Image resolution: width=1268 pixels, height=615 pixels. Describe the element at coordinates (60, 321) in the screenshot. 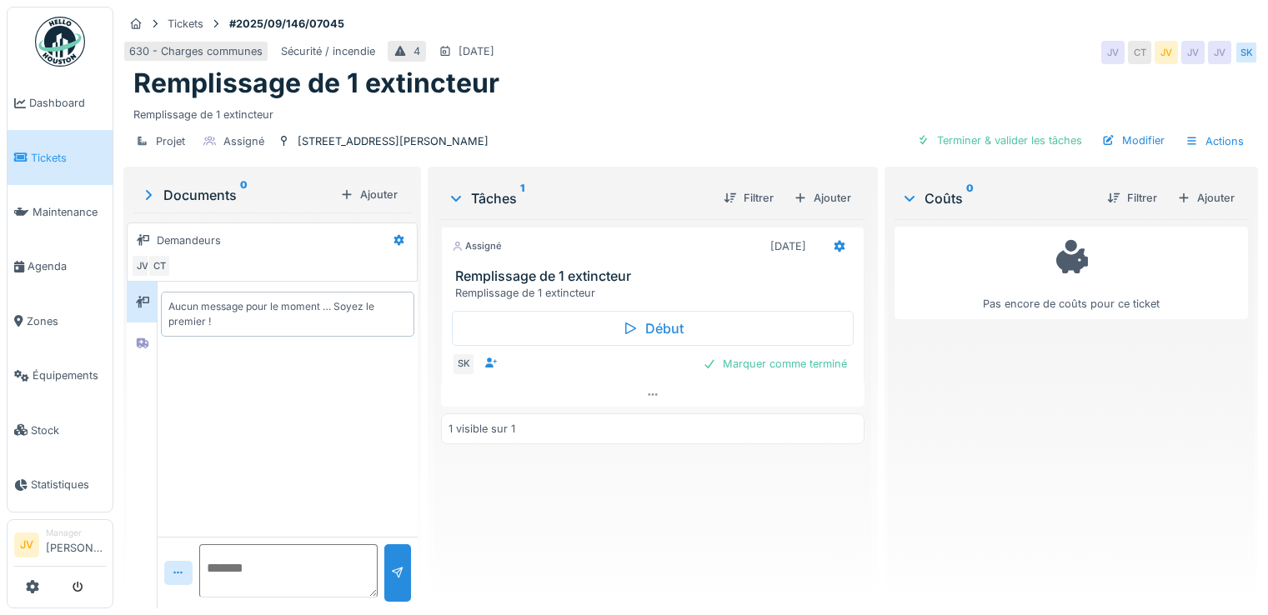

I see `a: Zones` at that location.